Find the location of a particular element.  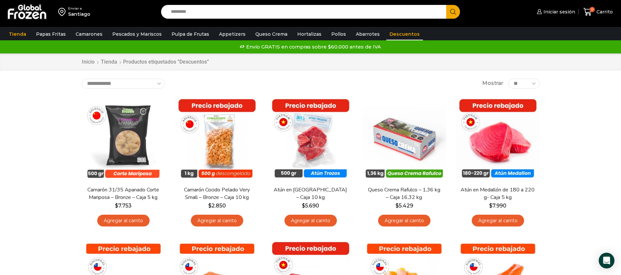

img: address-field-icon.svg is located at coordinates (63, 12).